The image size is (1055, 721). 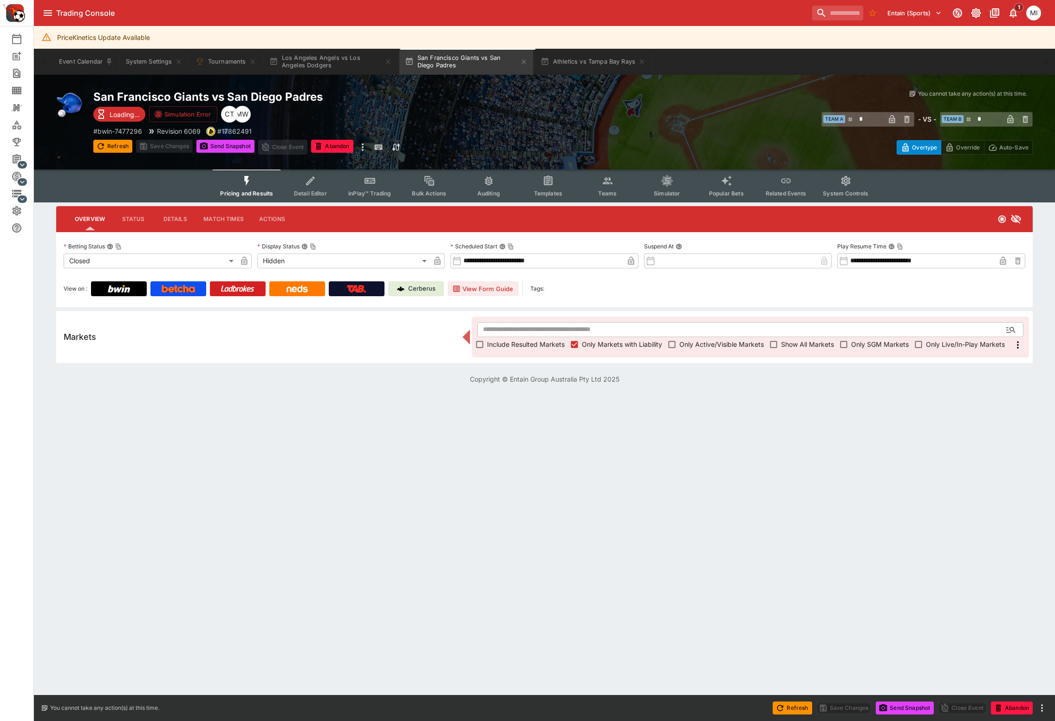 I want to click on img: baseball.png, so click(x=71, y=104).